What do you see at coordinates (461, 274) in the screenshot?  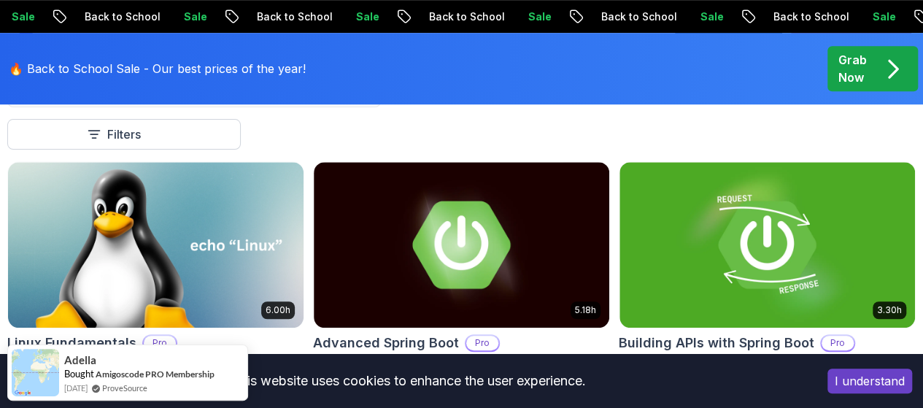 I see `a: Advanced Spring Boot card5.18hAdvanced Spring BootProDive deep into Spring Boot with our advanced...` at bounding box center [461, 274].